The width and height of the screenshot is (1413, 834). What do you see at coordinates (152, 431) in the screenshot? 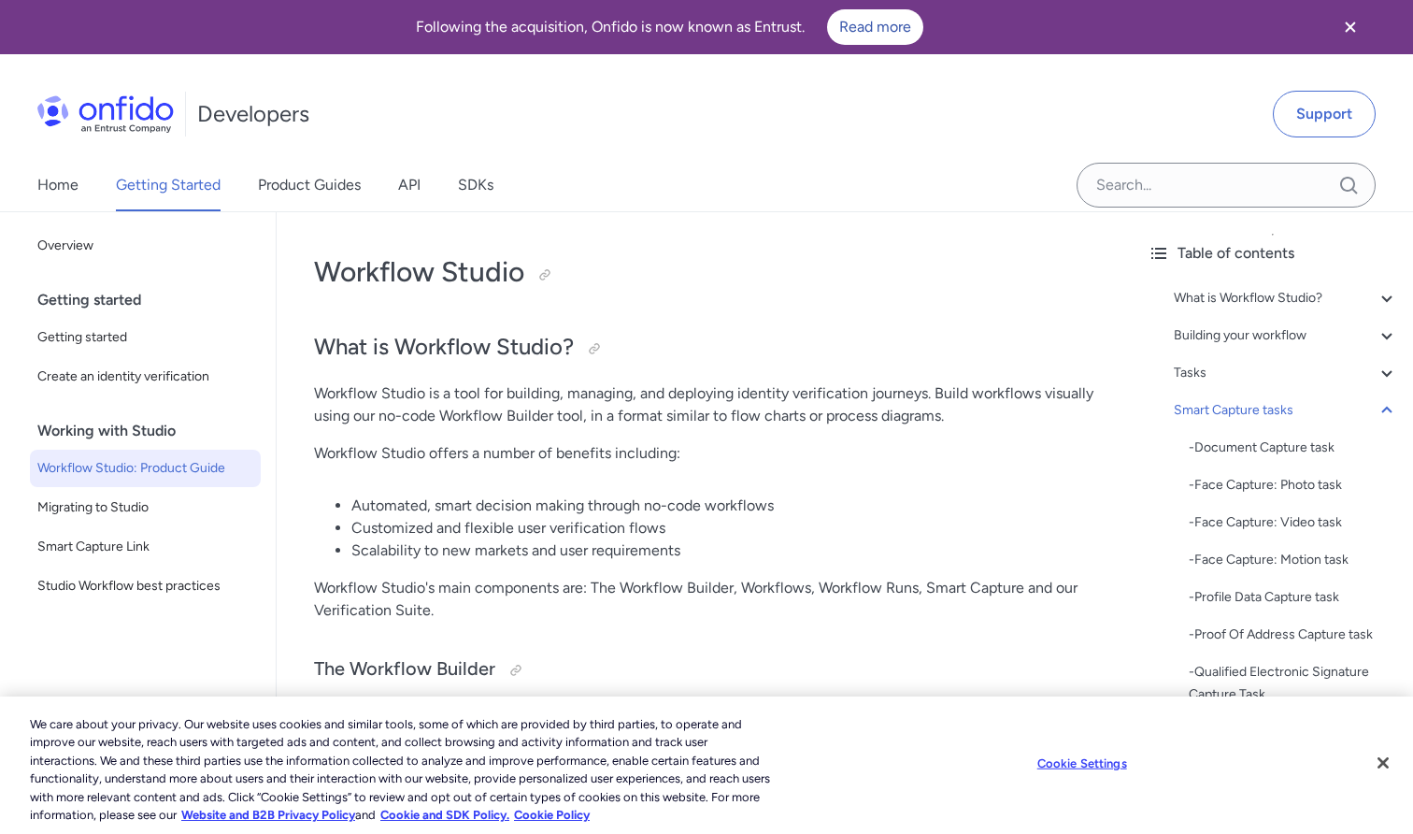
I see `div: Working with Studio` at bounding box center [152, 431].